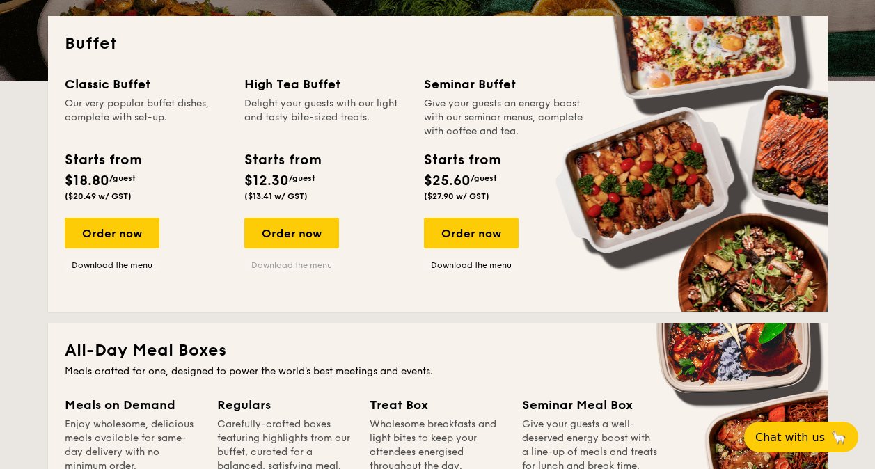 The height and width of the screenshot is (469, 875). Describe the element at coordinates (447, 181) in the screenshot. I see `span: $25.60` at that location.